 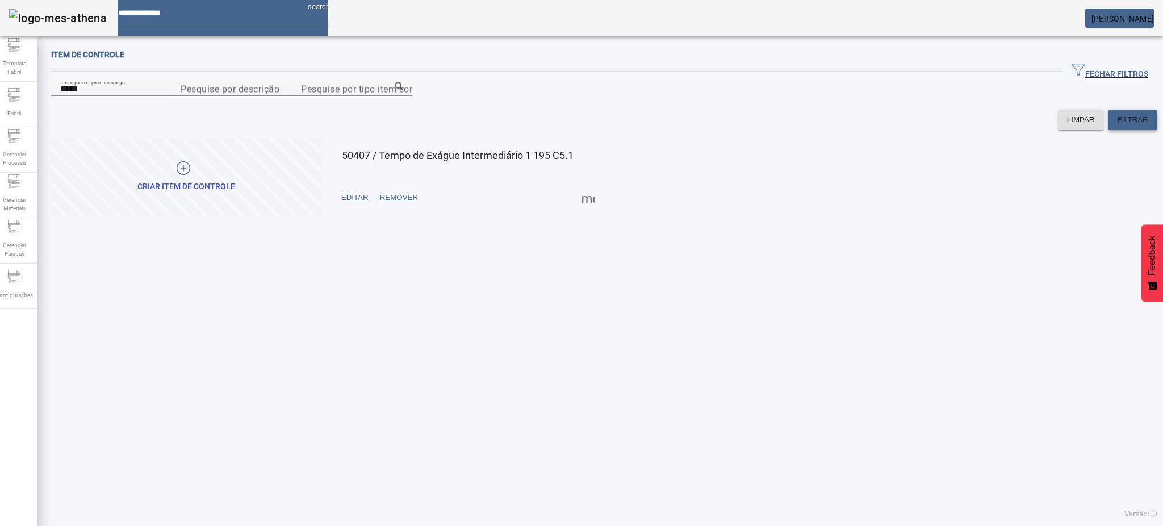 What do you see at coordinates (1081, 120) in the screenshot?
I see `span: LIMPAR` at bounding box center [1081, 120].